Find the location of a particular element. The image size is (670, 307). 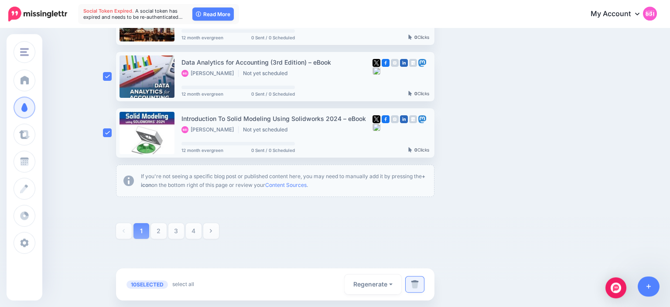

img: trash.png is located at coordinates (415, 284).